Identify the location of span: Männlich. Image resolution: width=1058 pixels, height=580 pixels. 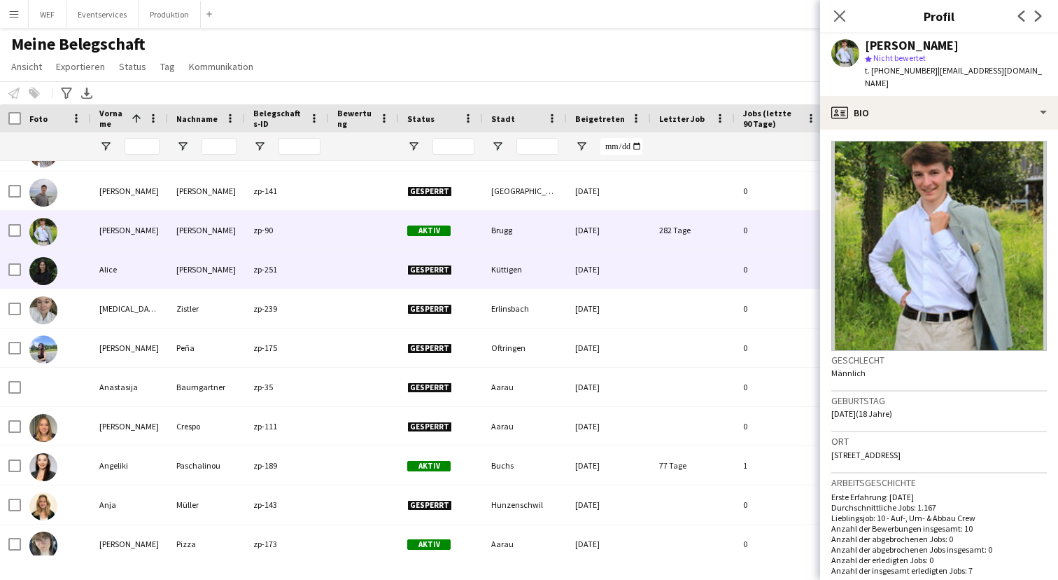
(848, 372).